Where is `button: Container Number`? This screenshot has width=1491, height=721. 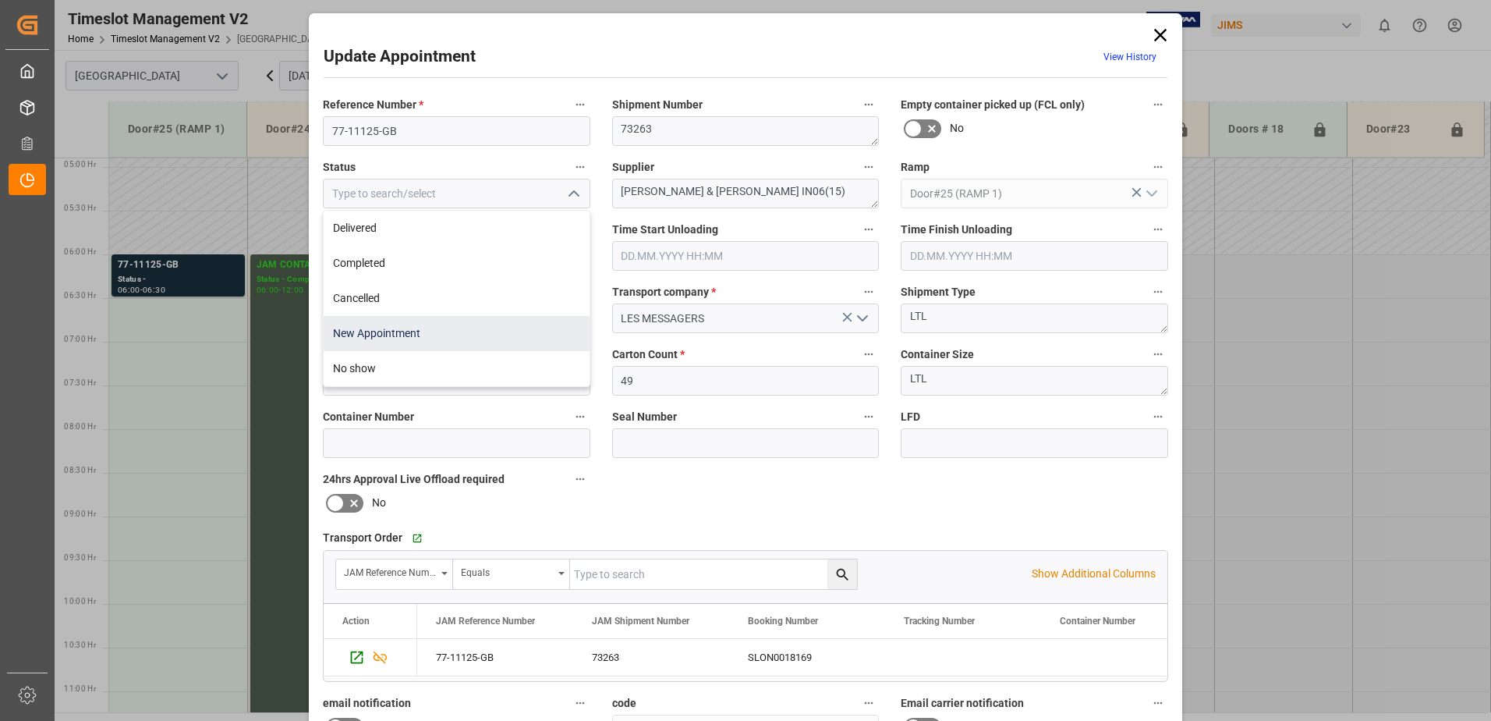 button: Container Number is located at coordinates (580, 416).